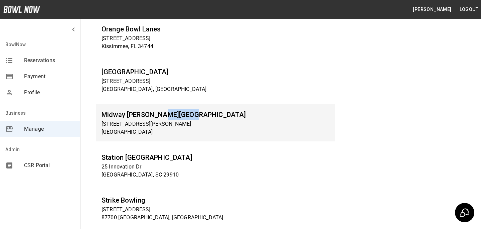 The height and width of the screenshot is (229, 481). Describe the element at coordinates (49, 129) in the screenshot. I see `span: Manage` at that location.